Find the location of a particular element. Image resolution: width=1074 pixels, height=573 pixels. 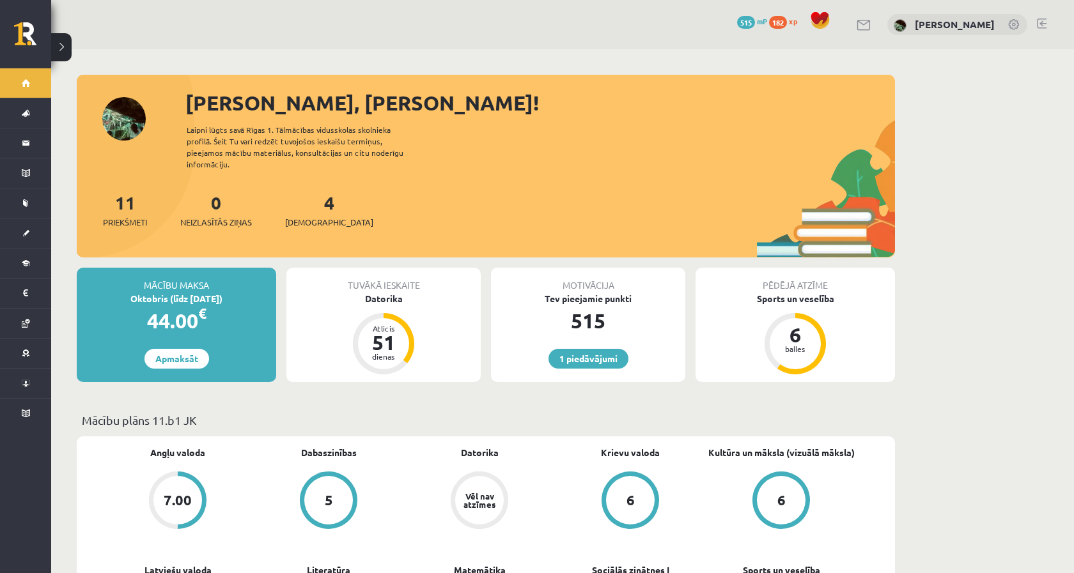

a: Angļu valoda is located at coordinates (178, 453).